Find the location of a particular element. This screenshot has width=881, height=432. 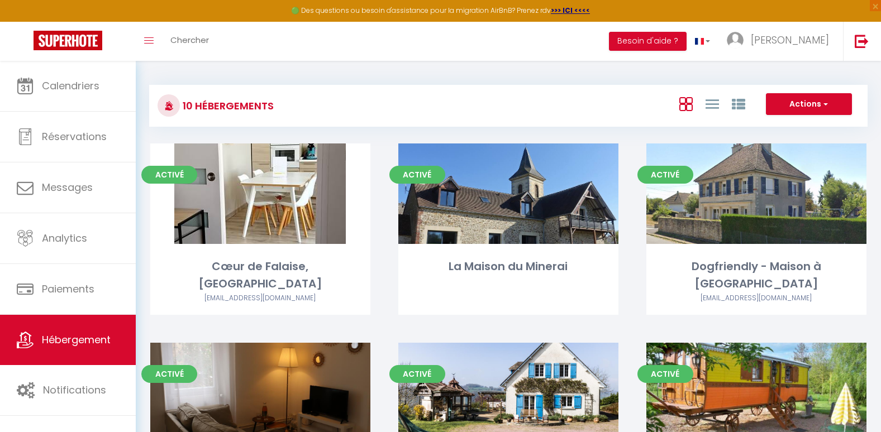

div: La Maison du Minerai is located at coordinates (508, 266).